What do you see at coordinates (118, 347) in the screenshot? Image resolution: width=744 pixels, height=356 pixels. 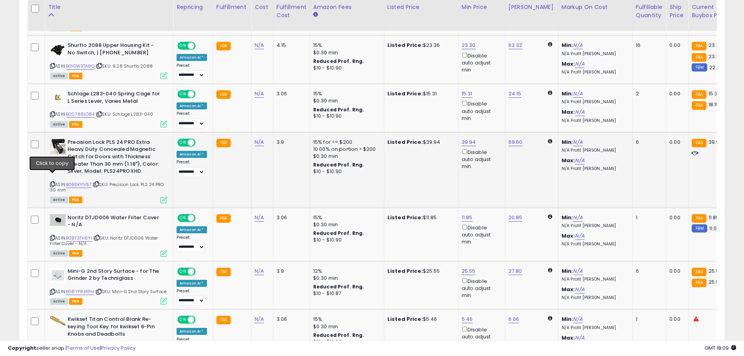 I see `a: Privacy Policy` at bounding box center [118, 347].